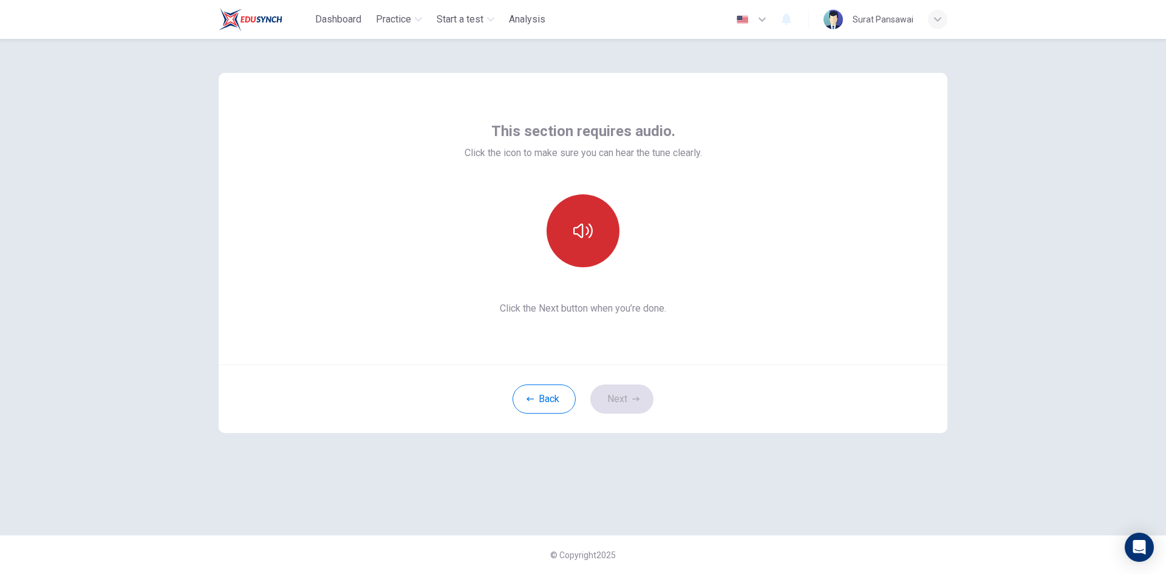 The height and width of the screenshot is (574, 1166). I want to click on span: Click the Next button when you’re done., so click(583, 309).